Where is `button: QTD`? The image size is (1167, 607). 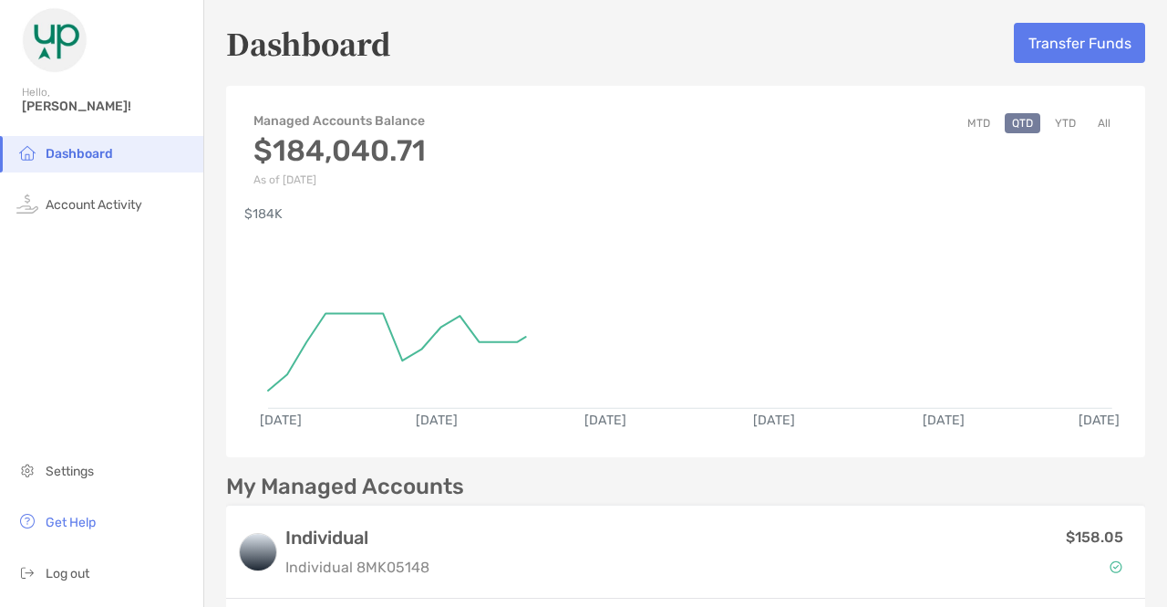
button: QTD is located at coordinates (1022, 123).